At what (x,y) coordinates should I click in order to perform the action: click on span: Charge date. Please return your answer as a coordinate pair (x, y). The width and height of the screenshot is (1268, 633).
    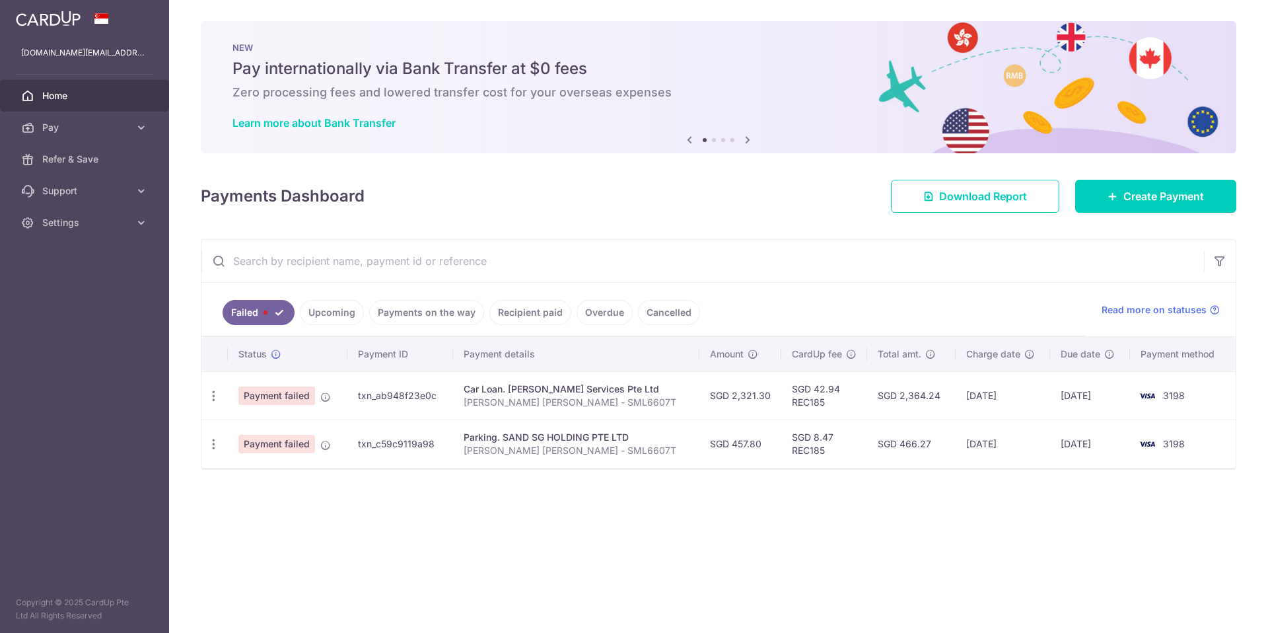
    Looking at the image, I should click on (993, 354).